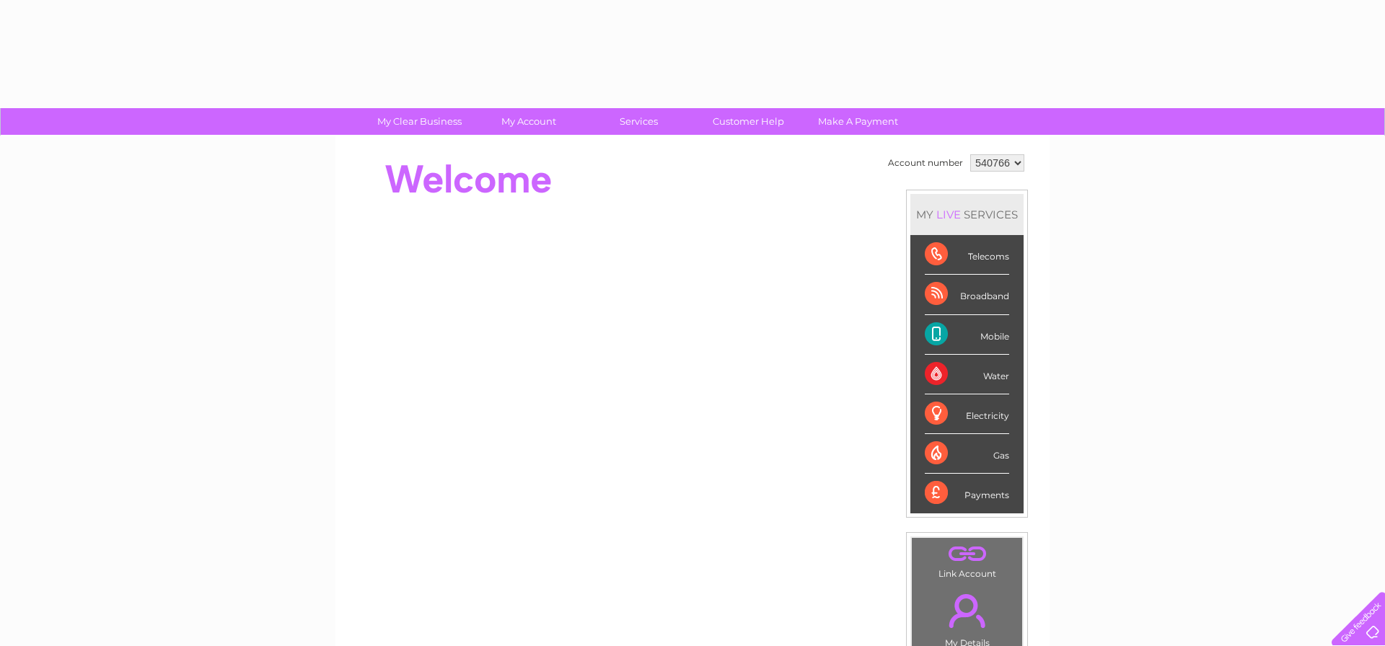 The height and width of the screenshot is (646, 1385). I want to click on div: Telecoms, so click(967, 255).